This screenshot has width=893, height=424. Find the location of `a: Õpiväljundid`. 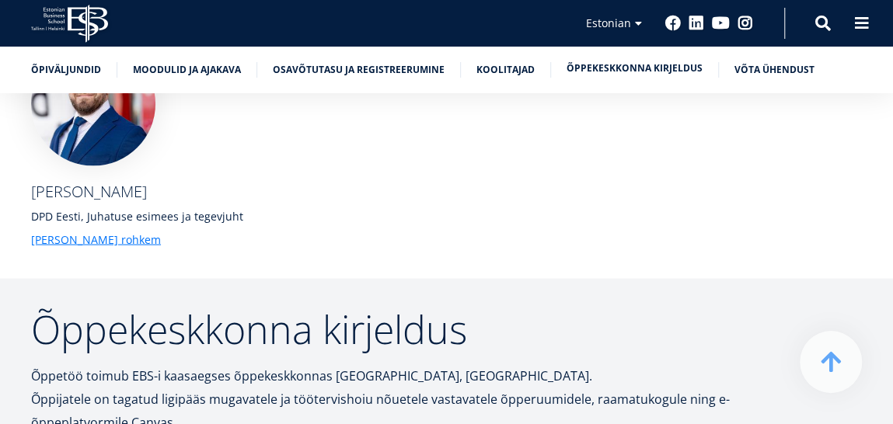

a: Õpiväljundid is located at coordinates (66, 70).